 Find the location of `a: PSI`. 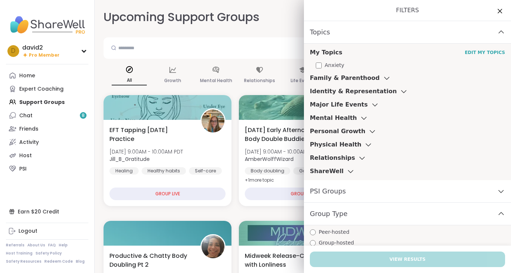

a: PSI is located at coordinates (47, 169).